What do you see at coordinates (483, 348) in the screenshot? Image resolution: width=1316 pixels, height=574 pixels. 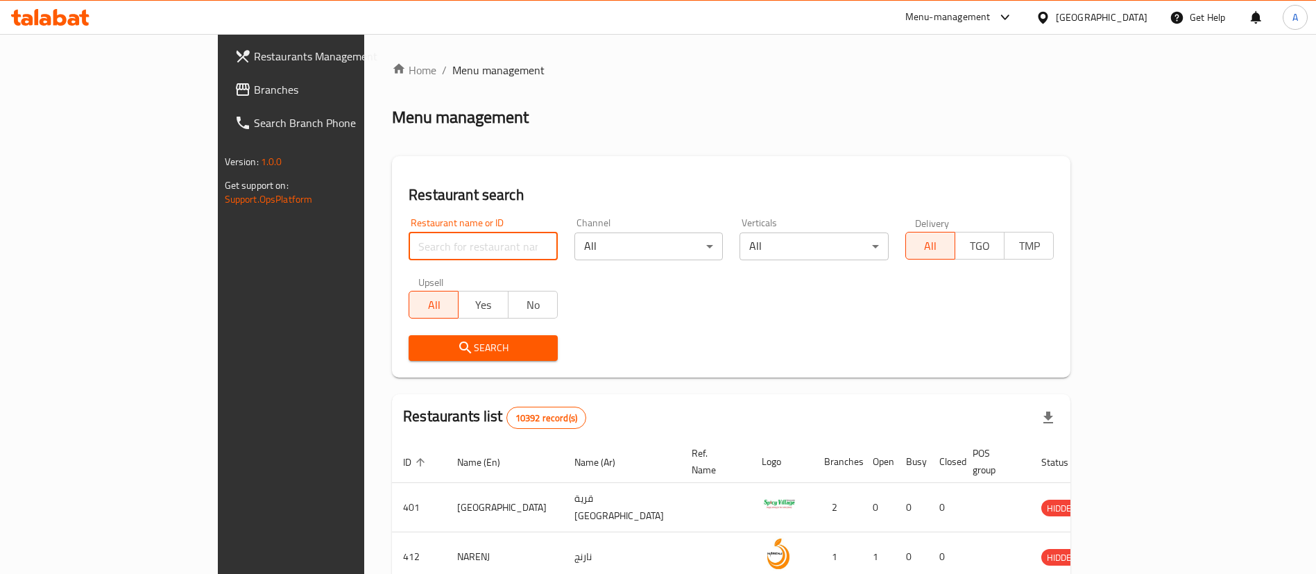 I see `span: Search` at bounding box center [483, 348].